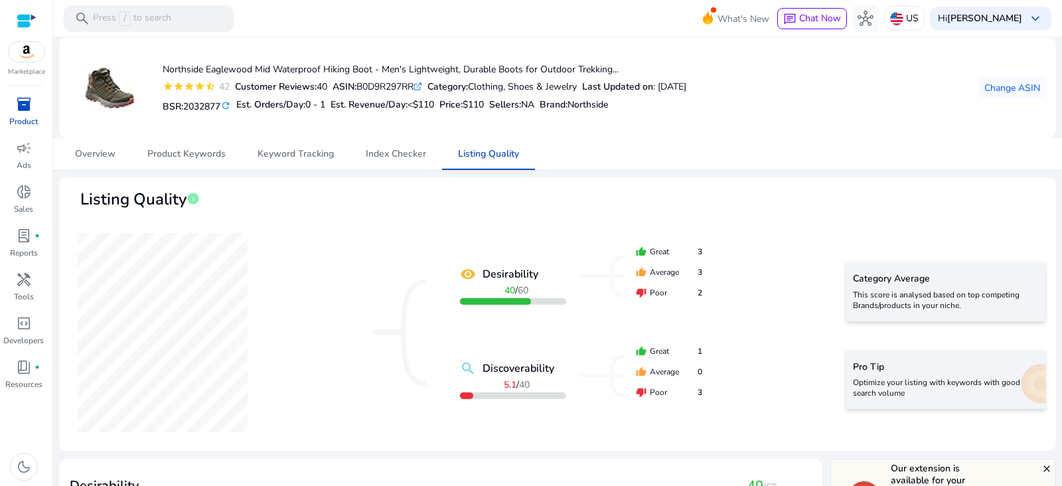 This screenshot has width=1062, height=486. What do you see at coordinates (468, 274) in the screenshot?
I see `mat-icon: remove_red_eye` at bounding box center [468, 274].